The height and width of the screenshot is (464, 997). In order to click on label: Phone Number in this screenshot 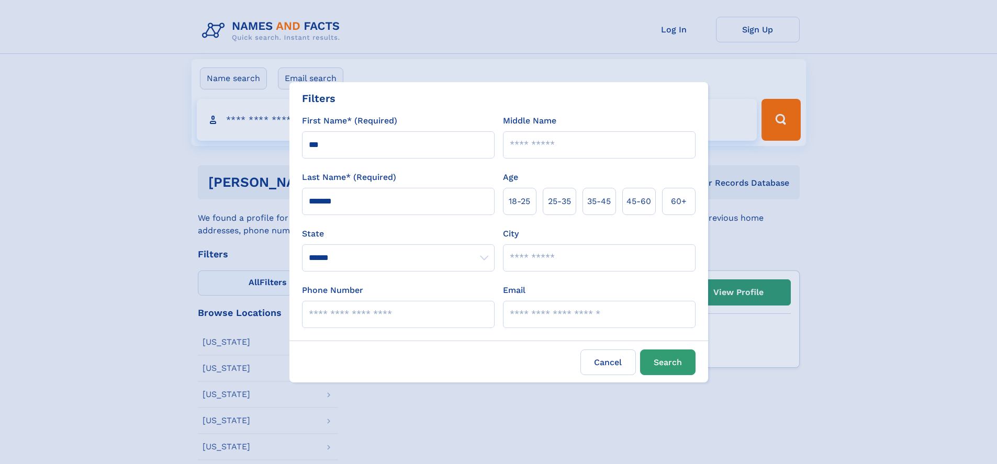, I will do `click(332, 290)`.